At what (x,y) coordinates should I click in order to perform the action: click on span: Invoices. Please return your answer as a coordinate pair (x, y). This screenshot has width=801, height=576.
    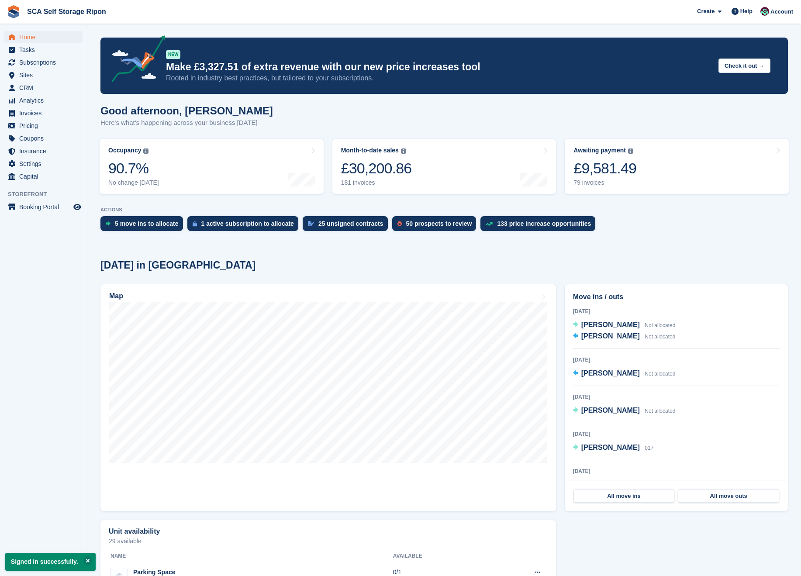
    Looking at the image, I should click on (45, 113).